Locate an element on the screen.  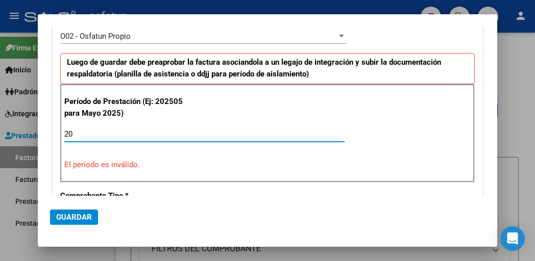
p: Período de Prestación (Ej: 202505 para Mayo 2025) is located at coordinates (125, 107).